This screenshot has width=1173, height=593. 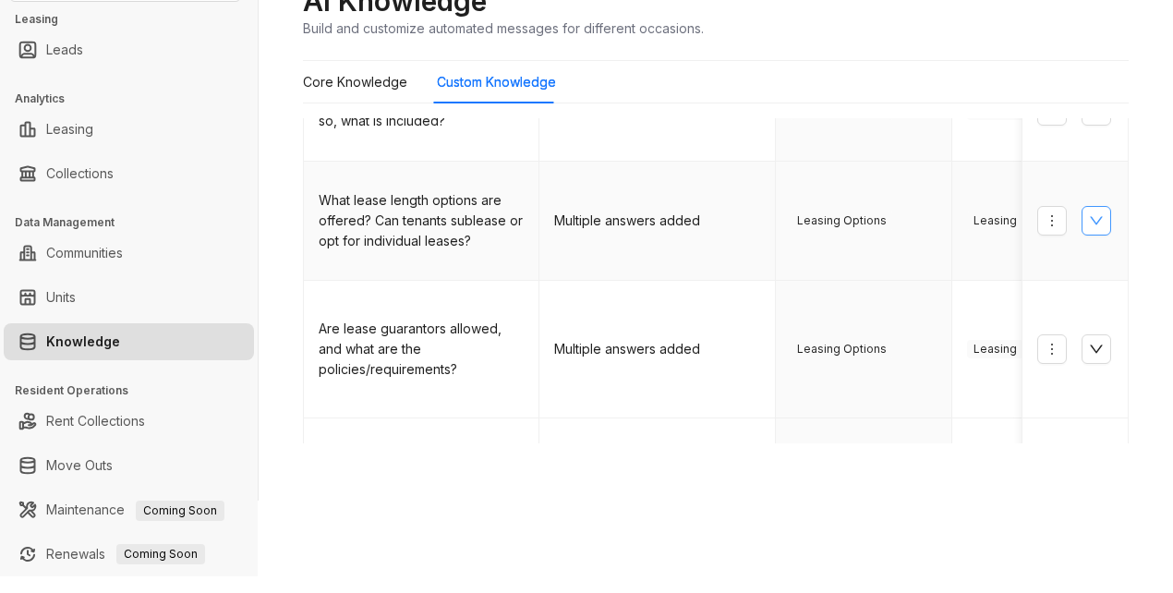 I want to click on li: Renewals, so click(x=128, y=554).